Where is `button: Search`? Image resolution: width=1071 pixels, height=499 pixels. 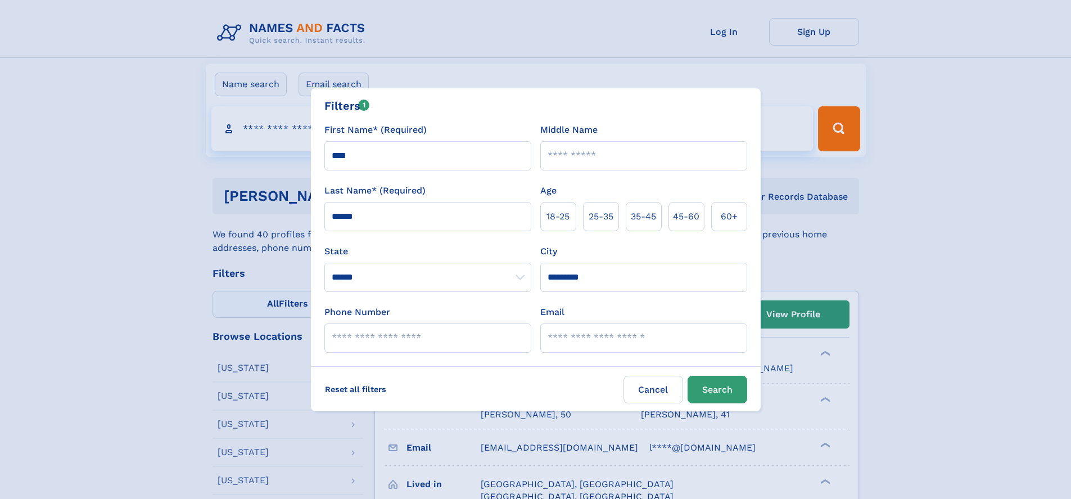 button: Search is located at coordinates (718, 389).